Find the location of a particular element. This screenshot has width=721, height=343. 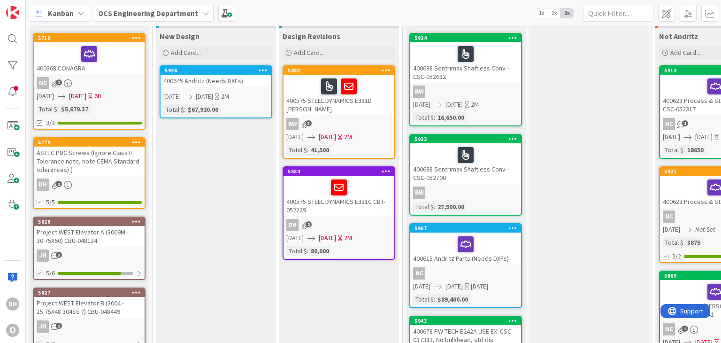

div: 80,000 is located at coordinates (320, 251).